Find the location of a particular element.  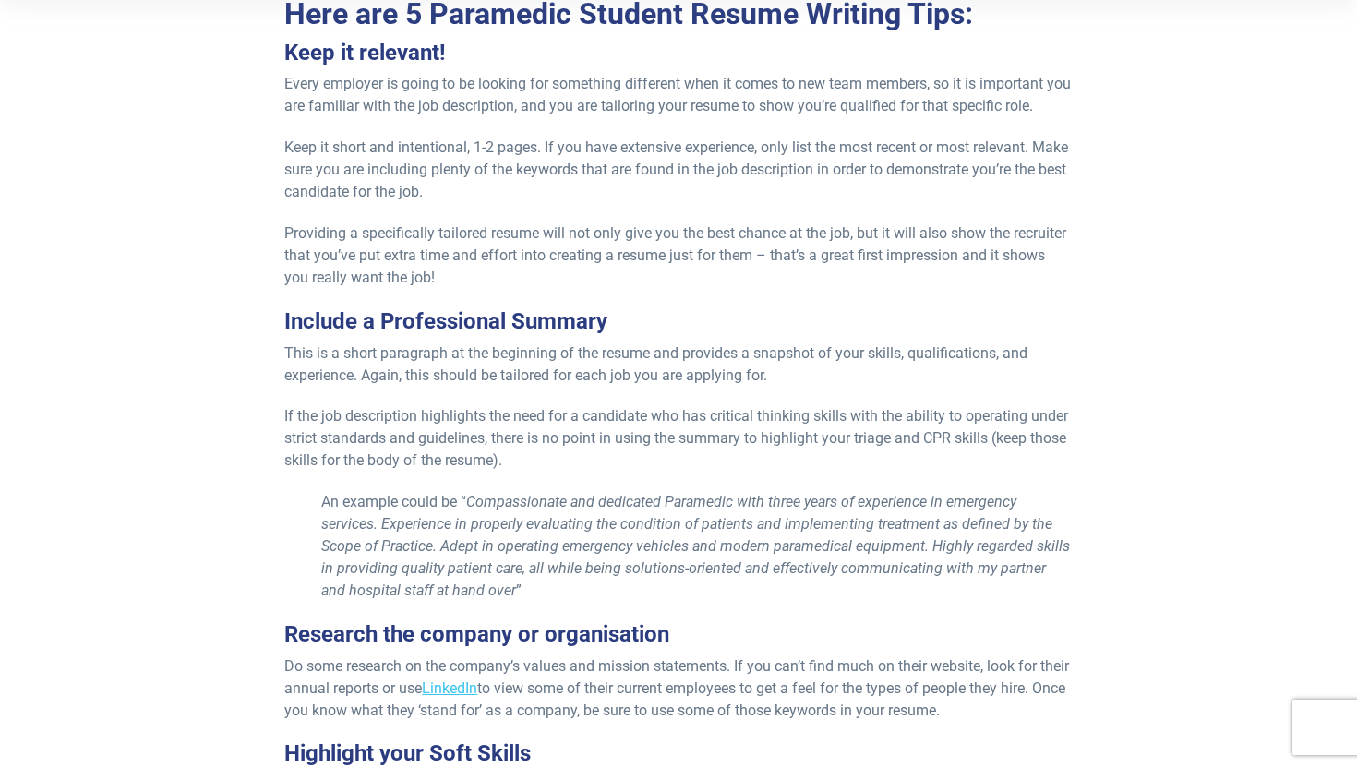

strong: Keep it relevant! is located at coordinates (365, 53).